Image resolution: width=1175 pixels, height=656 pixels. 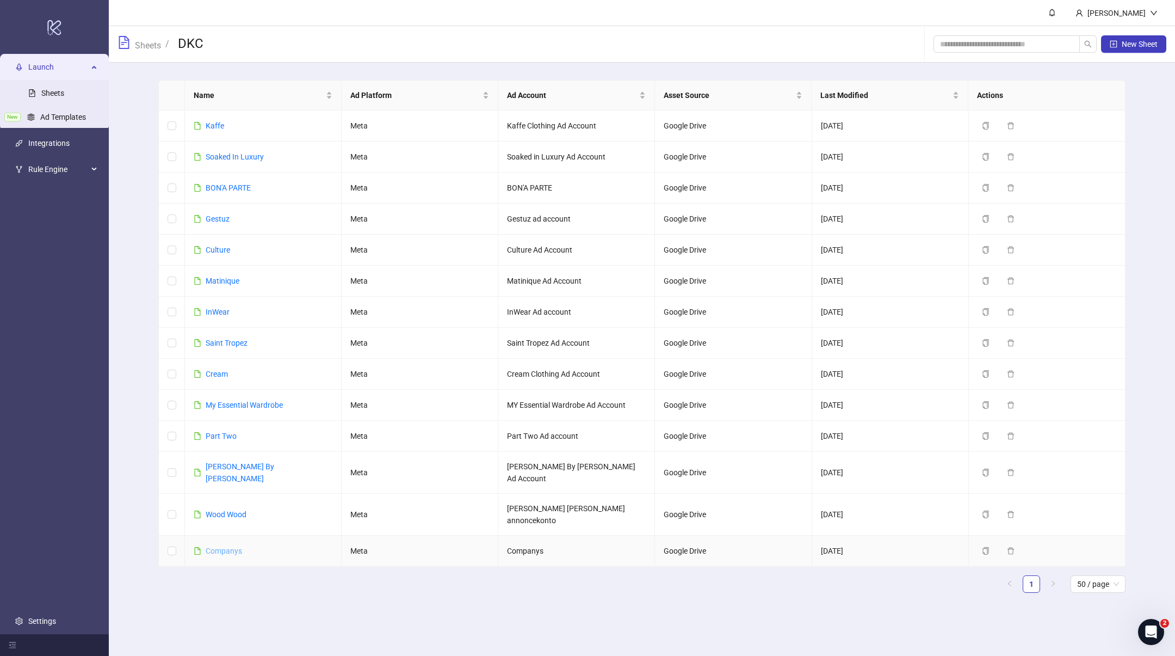 What do you see at coordinates (1010, 584) in the screenshot?
I see `button: left` at bounding box center [1010, 584].